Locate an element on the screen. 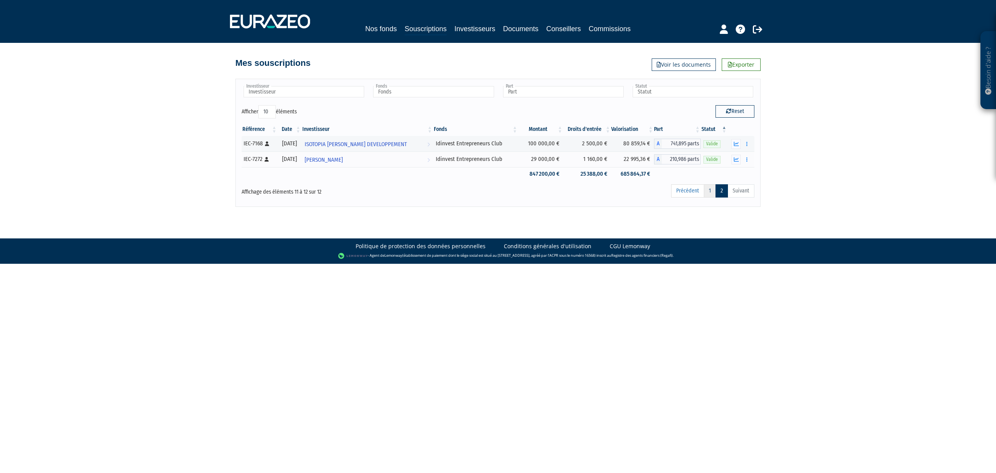  a: Politique de protection des données personnelles is located at coordinates (421, 246).